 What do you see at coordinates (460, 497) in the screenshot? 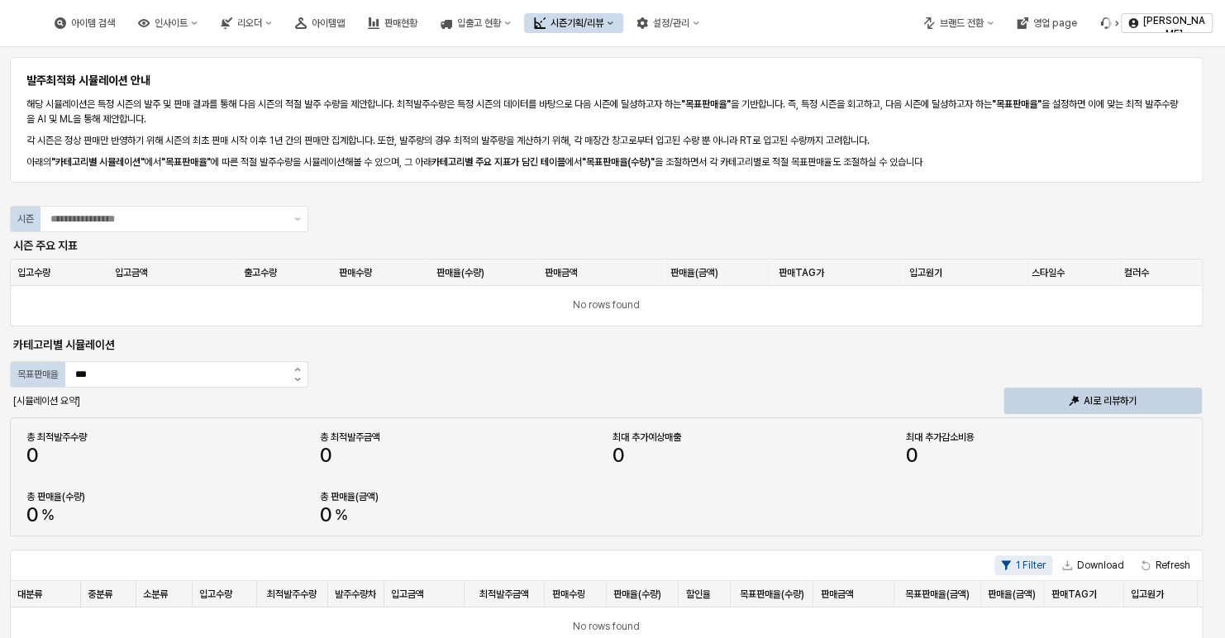
I see `div: 총 판매율(금액)` at bounding box center [460, 497].